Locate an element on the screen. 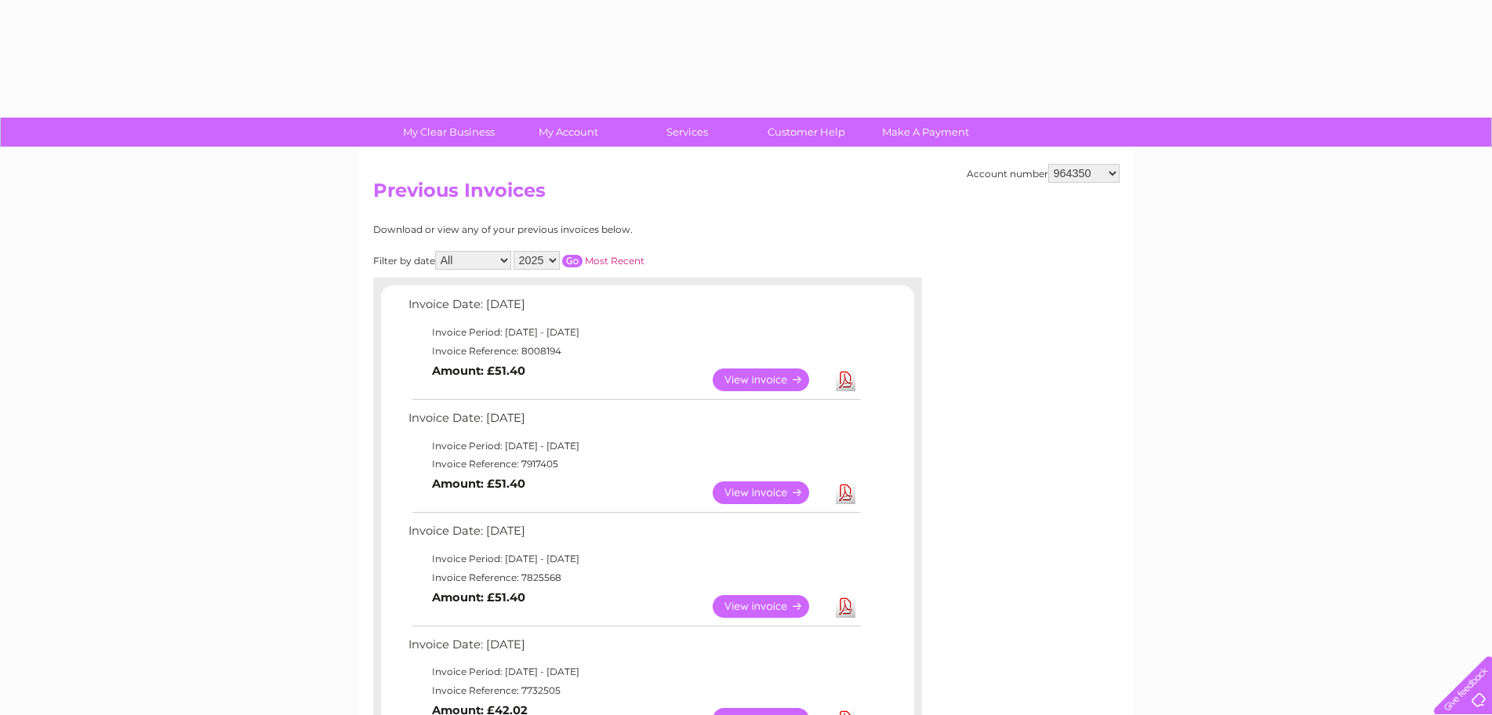  div: Filter by date is located at coordinates (579, 260).